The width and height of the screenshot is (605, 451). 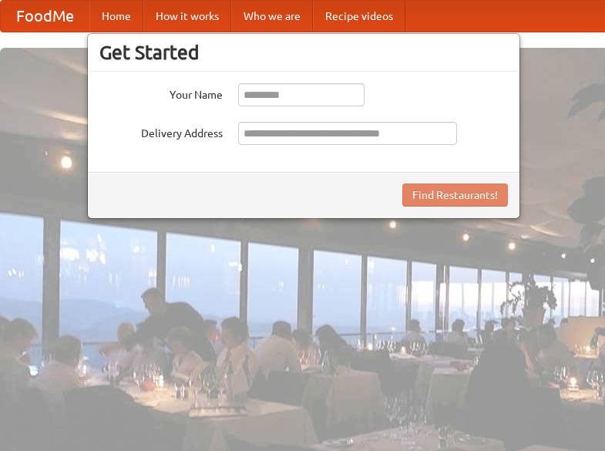 What do you see at coordinates (116, 16) in the screenshot?
I see `a: Home` at bounding box center [116, 16].